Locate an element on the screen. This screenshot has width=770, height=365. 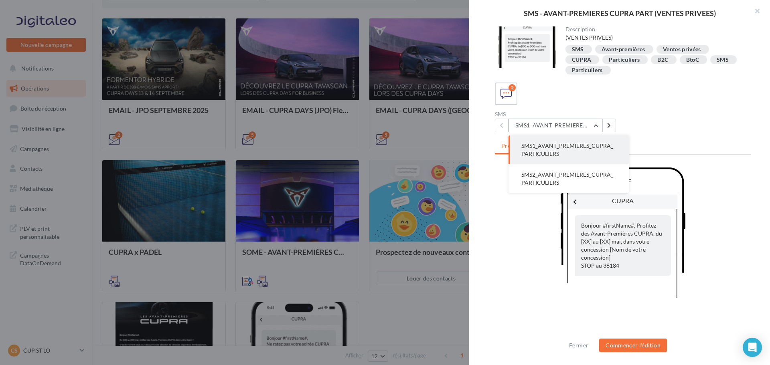
span: CUPRA is located at coordinates (623, 201).